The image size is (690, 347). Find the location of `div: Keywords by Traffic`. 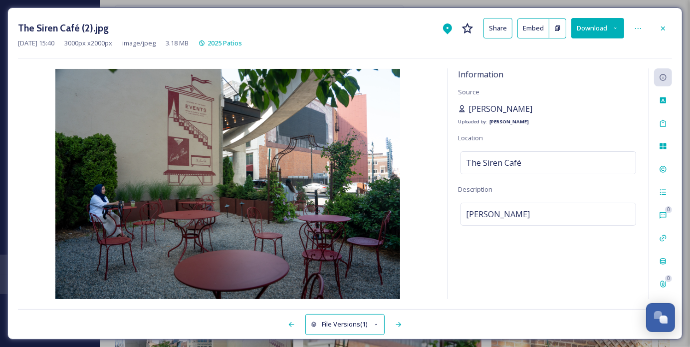

div: Keywords by Traffic is located at coordinates (139, 67).